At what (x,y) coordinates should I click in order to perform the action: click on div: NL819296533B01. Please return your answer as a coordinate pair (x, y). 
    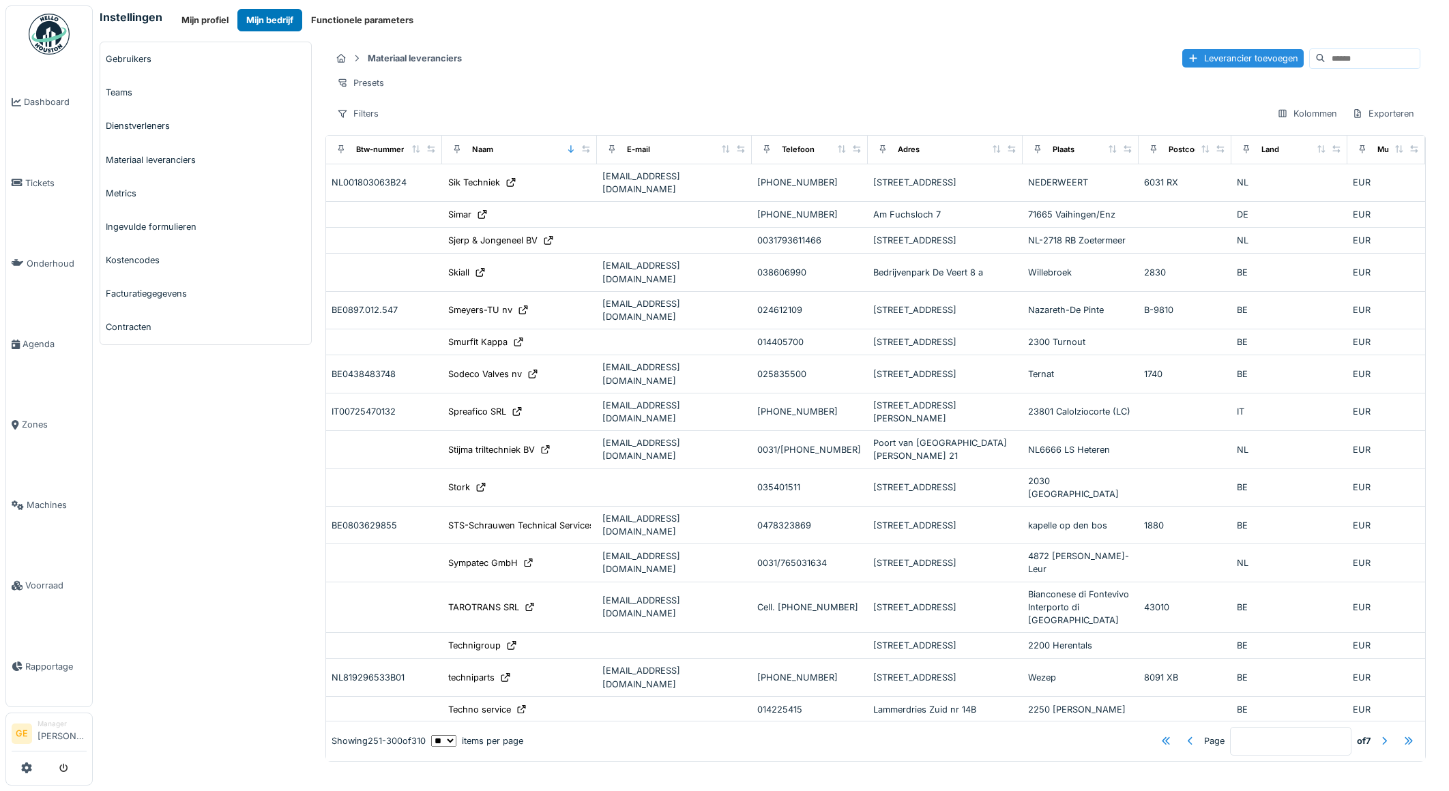
    Looking at the image, I should click on (384, 677).